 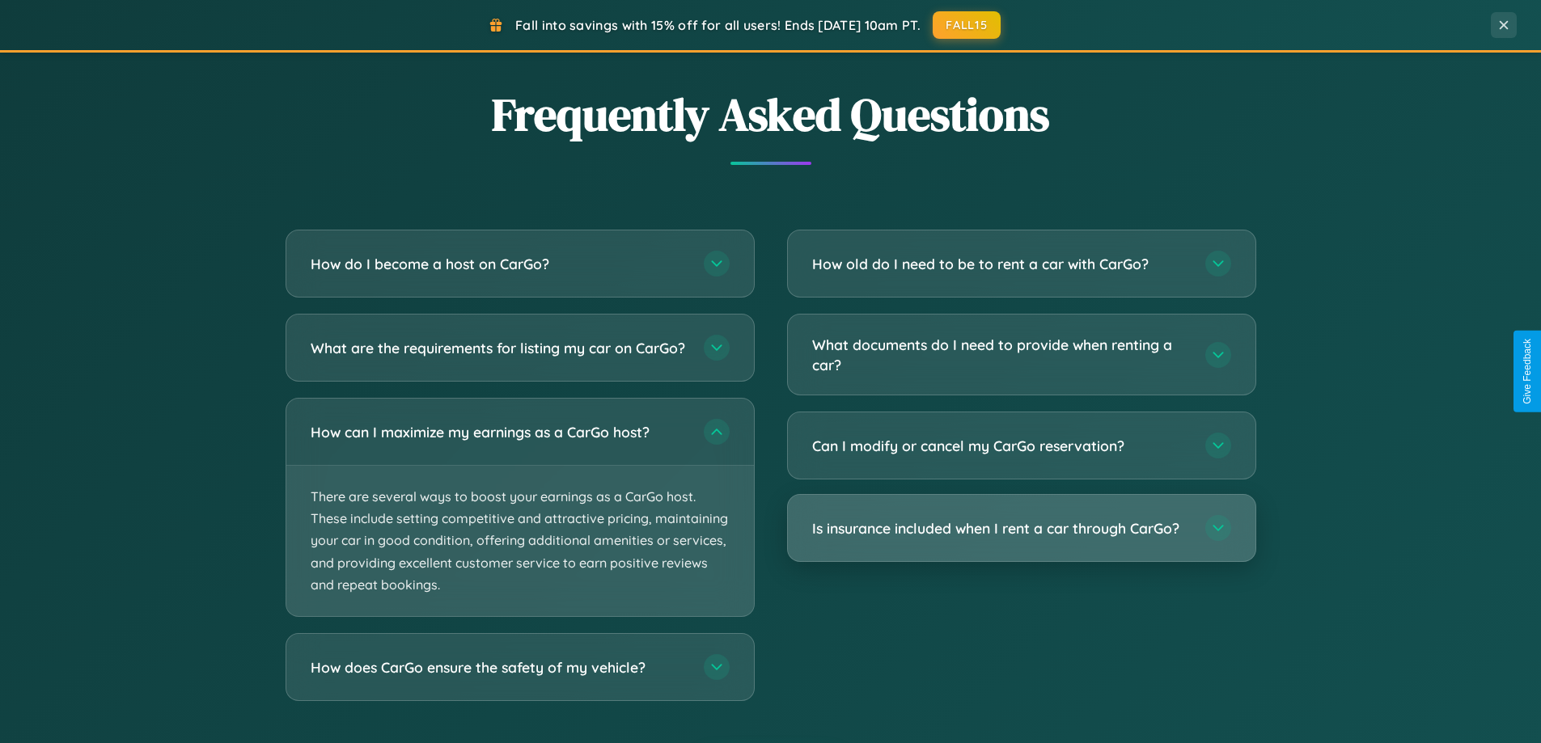 I want to click on h3: What documents do I need to provide when renting a car?, so click(x=1001, y=354).